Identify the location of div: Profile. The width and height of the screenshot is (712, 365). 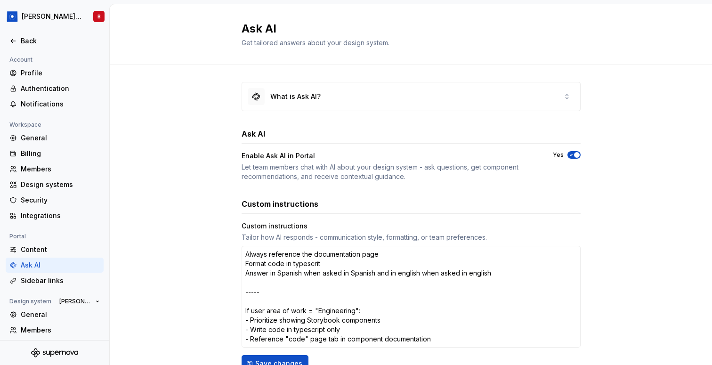
(60, 73).